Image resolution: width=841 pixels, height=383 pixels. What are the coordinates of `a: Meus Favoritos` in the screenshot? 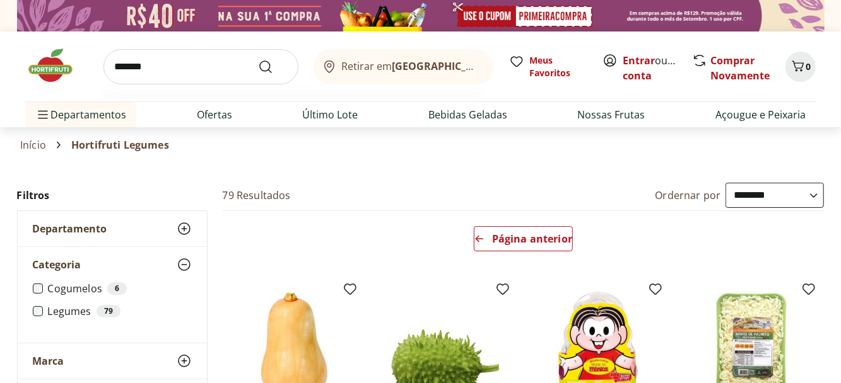 It's located at (548, 67).